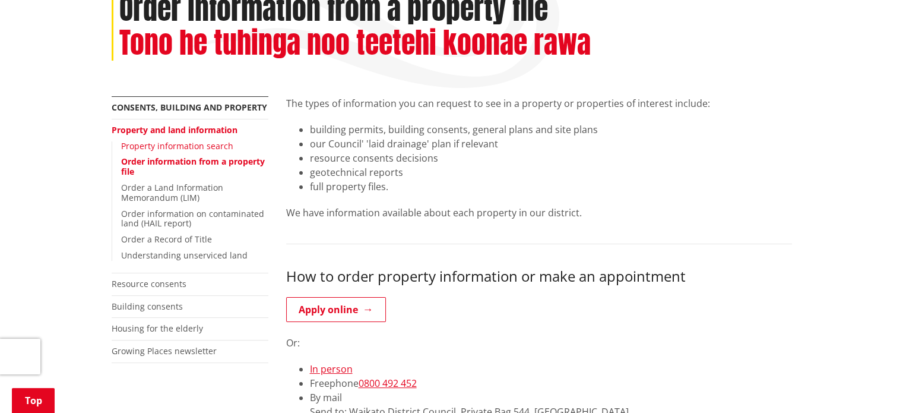 Image resolution: width=903 pixels, height=413 pixels. What do you see at coordinates (149, 283) in the screenshot?
I see `a: Resource consents` at bounding box center [149, 283].